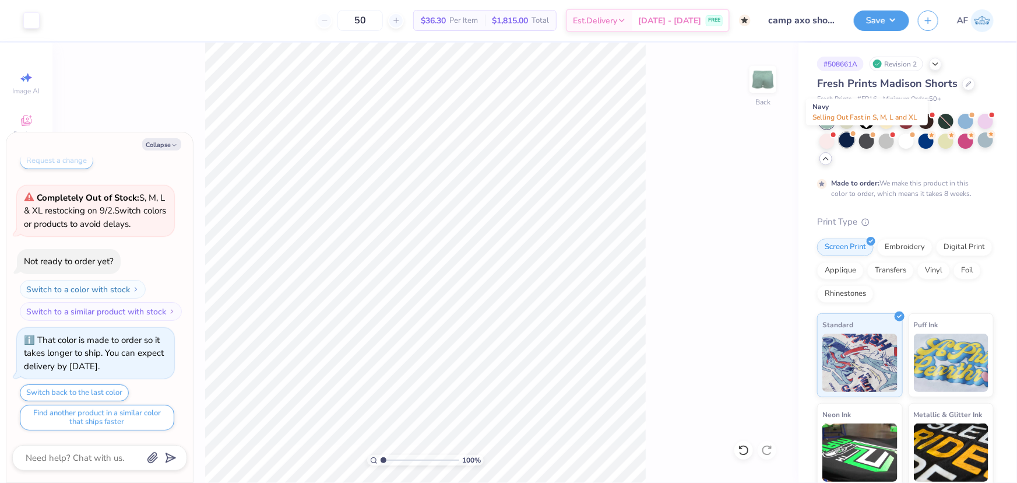 This screenshot has width=1017, height=483. What do you see at coordinates (951, 452) in the screenshot?
I see `img: Metallic & Glitter Ink` at bounding box center [951, 452].